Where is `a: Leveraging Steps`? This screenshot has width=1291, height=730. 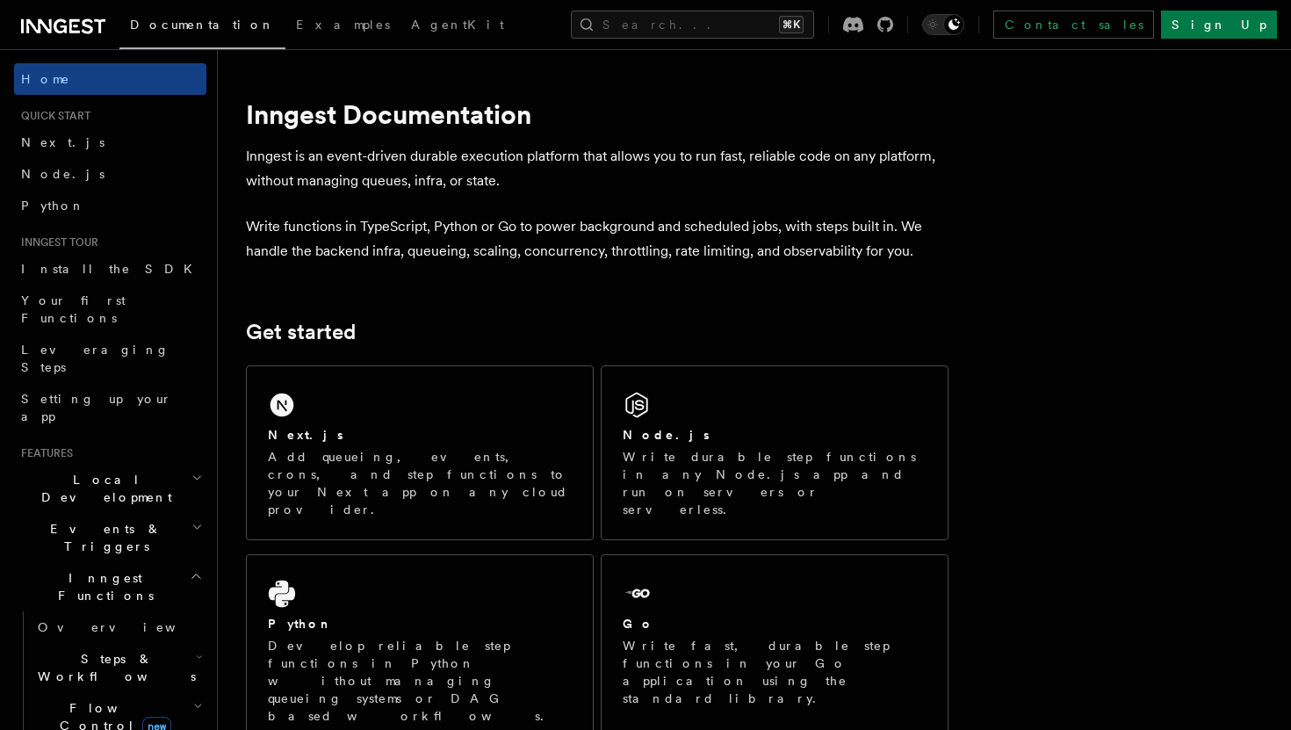
a: Leveraging Steps is located at coordinates (110, 358).